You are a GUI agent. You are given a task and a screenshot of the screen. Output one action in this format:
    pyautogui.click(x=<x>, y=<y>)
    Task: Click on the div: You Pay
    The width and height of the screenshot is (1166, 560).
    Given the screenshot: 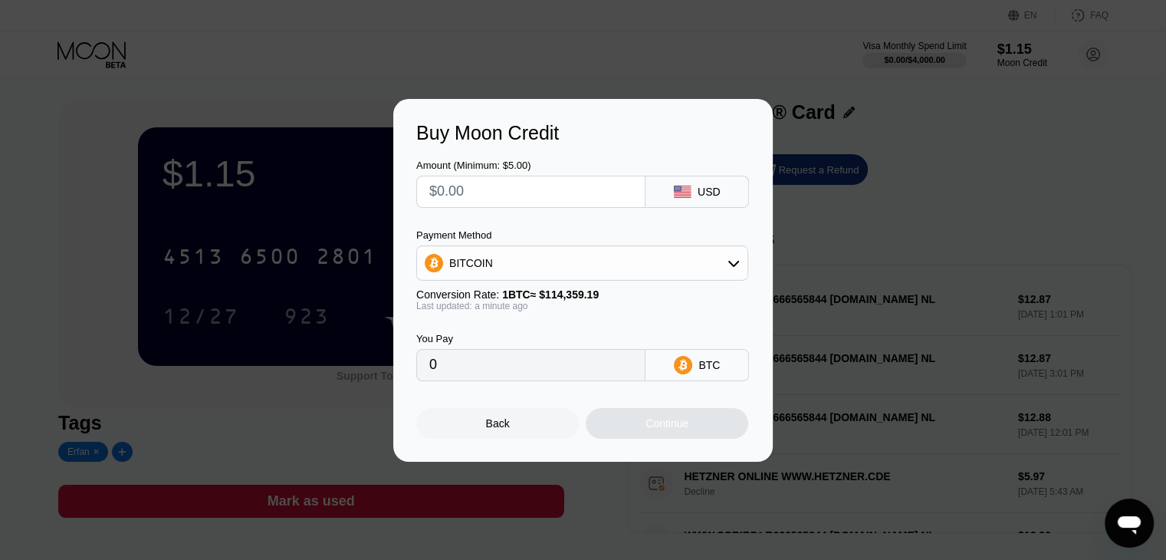 What is the action you would take?
    pyautogui.click(x=531, y=338)
    